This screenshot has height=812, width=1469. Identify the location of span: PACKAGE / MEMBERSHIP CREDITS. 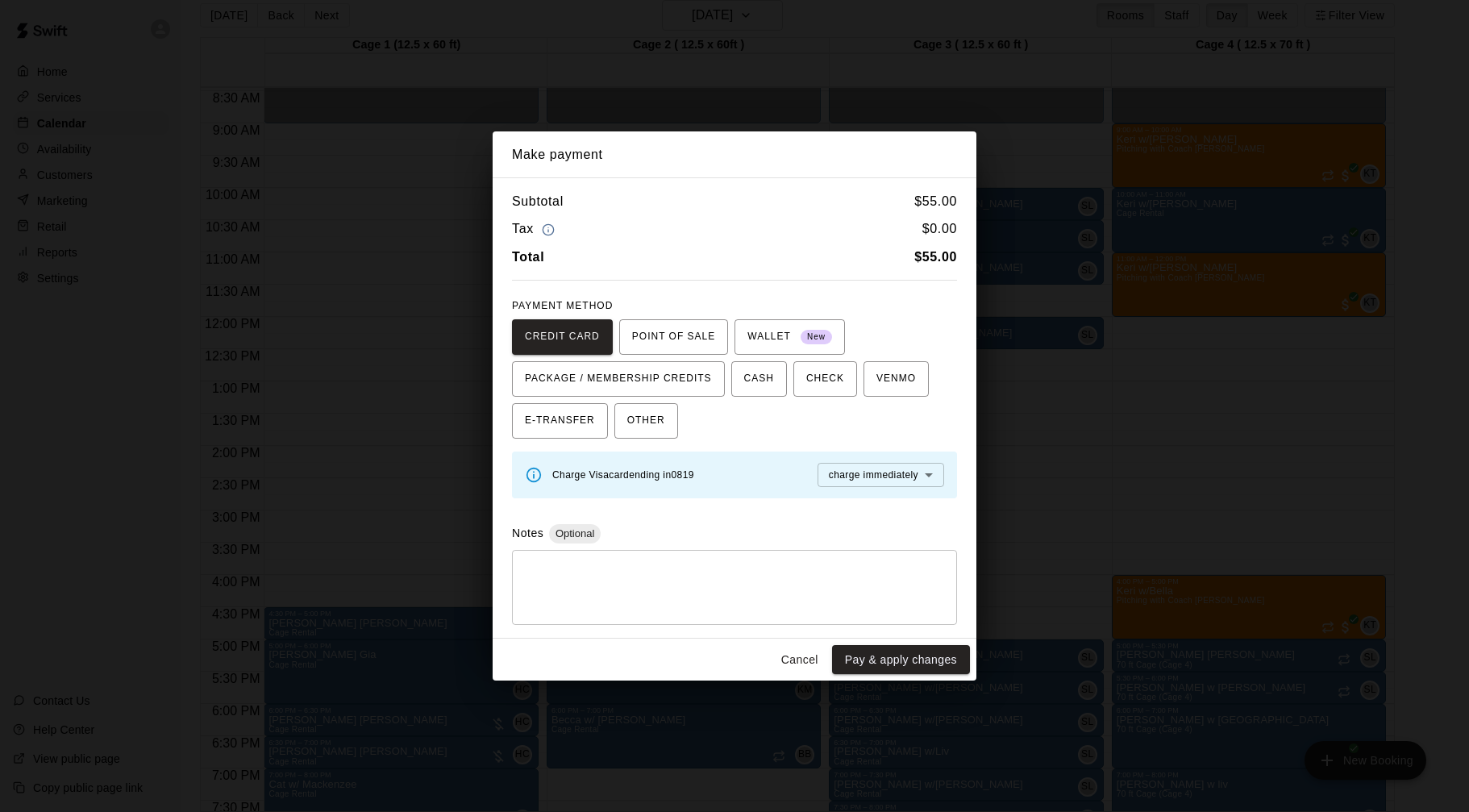
(619, 379).